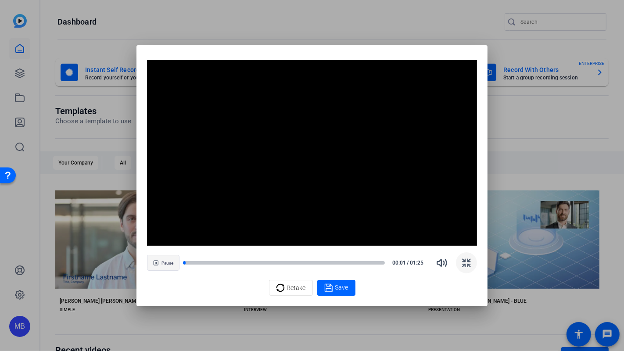  I want to click on span: Pause, so click(168, 263).